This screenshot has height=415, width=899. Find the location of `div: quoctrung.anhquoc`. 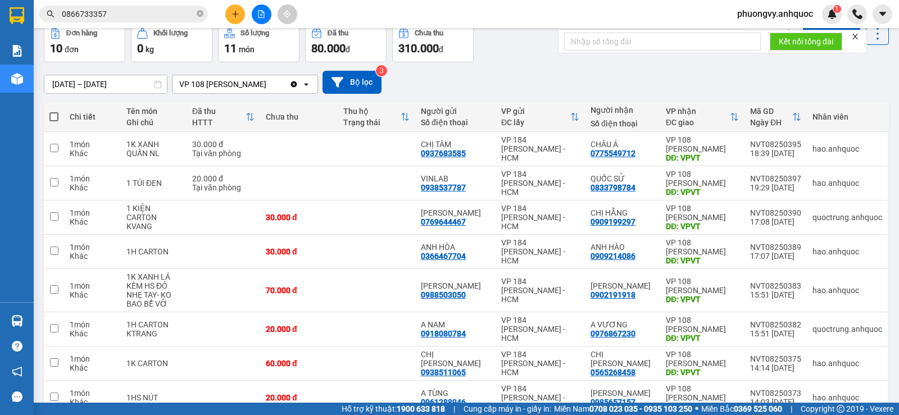

div: quoctrung.anhquoc is located at coordinates (847, 329).